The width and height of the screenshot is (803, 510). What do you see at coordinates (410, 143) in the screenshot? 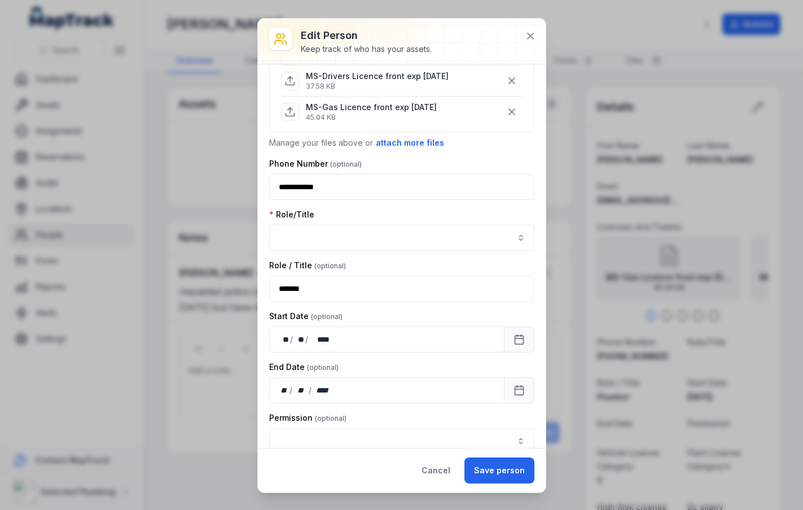
I see `button: attach more files` at bounding box center [410, 143].